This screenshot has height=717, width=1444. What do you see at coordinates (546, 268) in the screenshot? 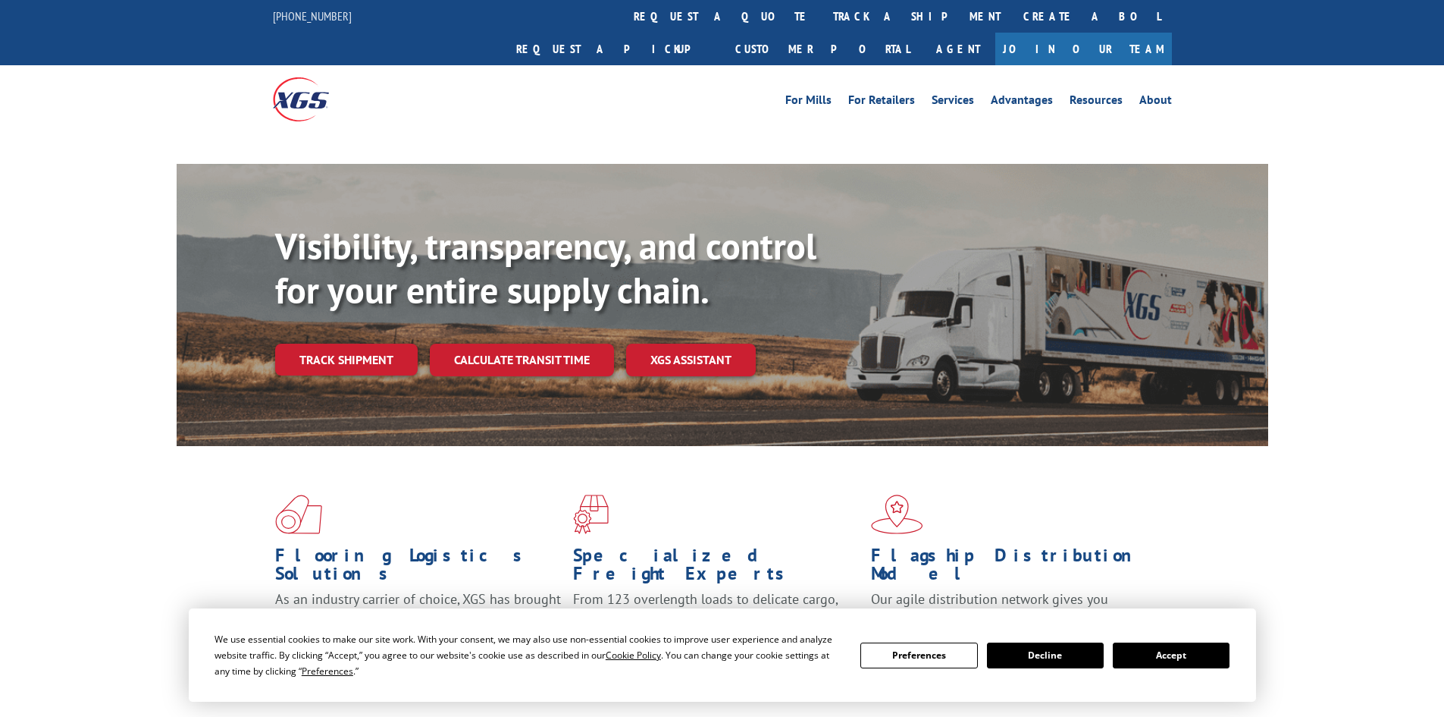
I see `b: Visibility, transparency, and control for your entire supply chain.` at bounding box center [546, 268].